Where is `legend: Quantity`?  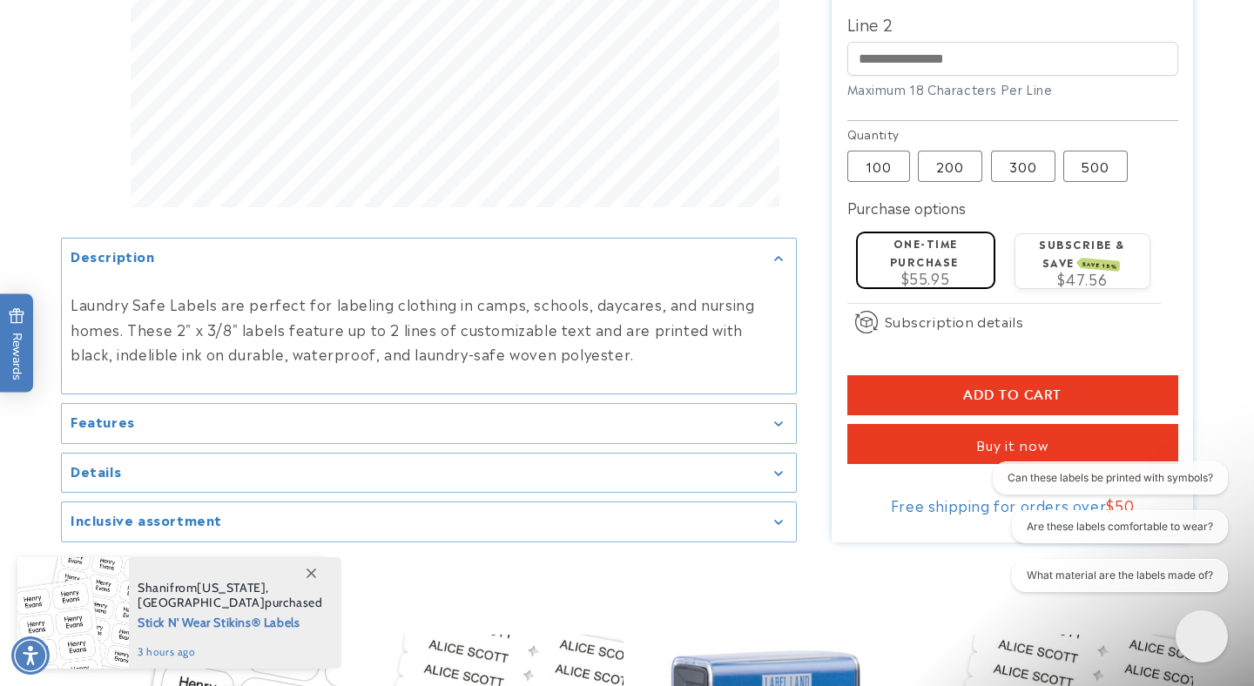 legend: Quantity is located at coordinates (874, 134).